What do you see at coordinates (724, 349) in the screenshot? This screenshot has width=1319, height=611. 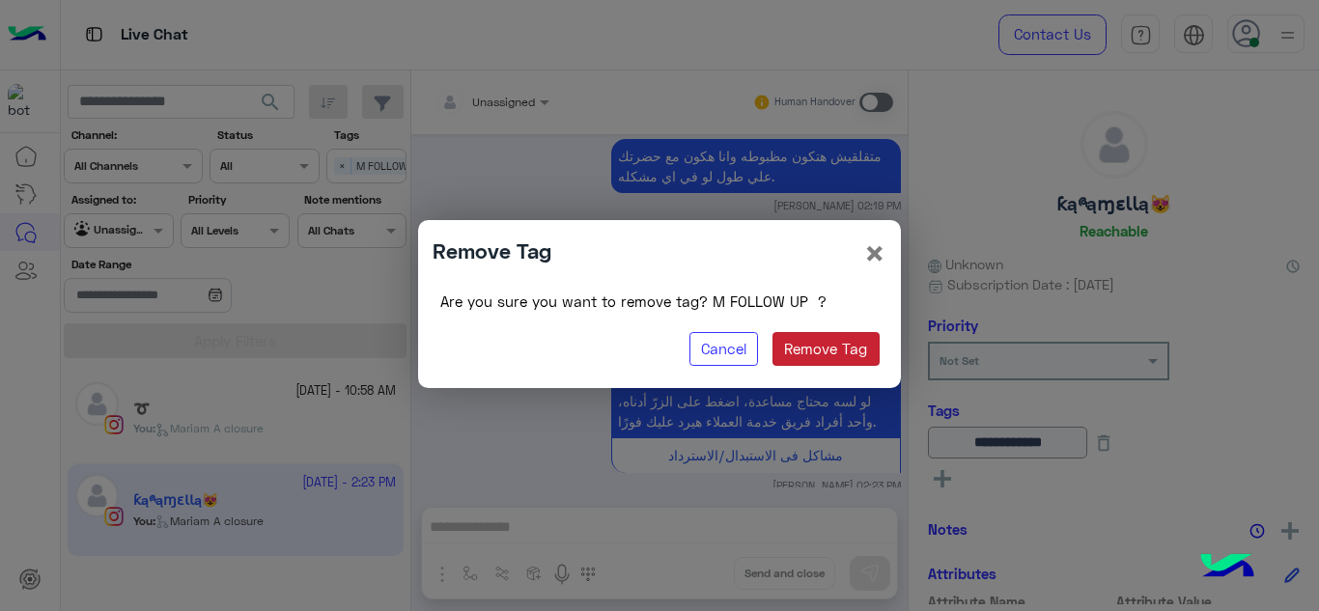 I see `button: Cancel` at bounding box center [724, 349].